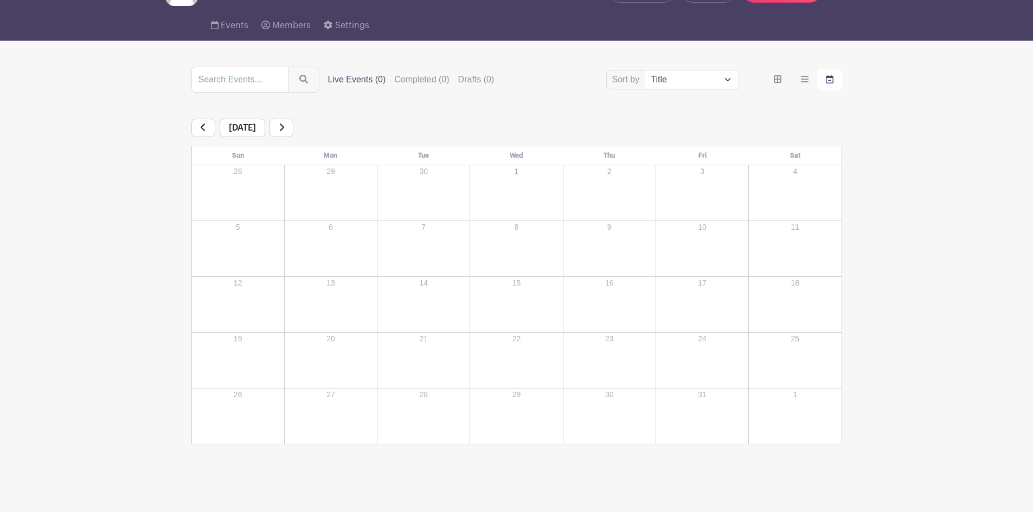 This screenshot has width=1033, height=512. Describe the element at coordinates (330, 156) in the screenshot. I see `th: Mon` at that location.